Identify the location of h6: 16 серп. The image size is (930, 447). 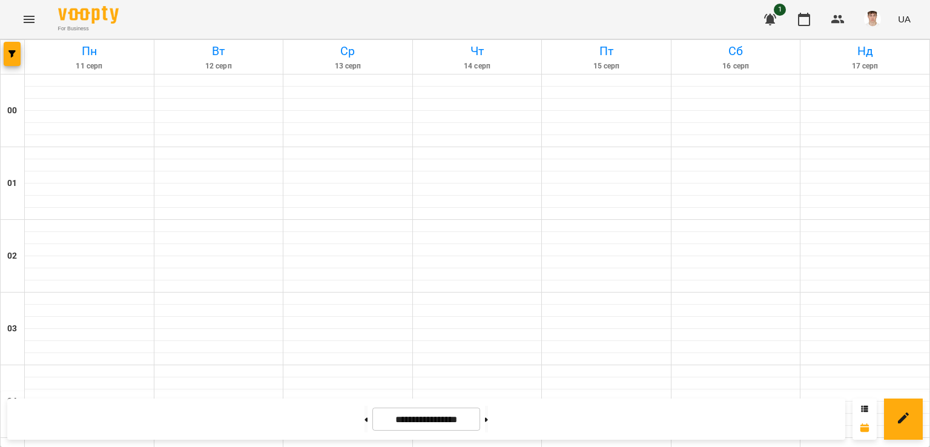
(736, 66).